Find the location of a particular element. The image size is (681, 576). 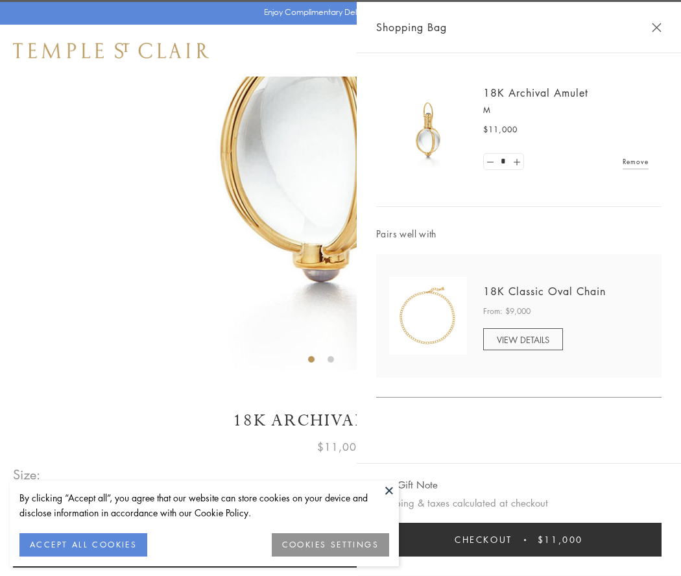

button: Checkout $11,000 is located at coordinates (519, 539).